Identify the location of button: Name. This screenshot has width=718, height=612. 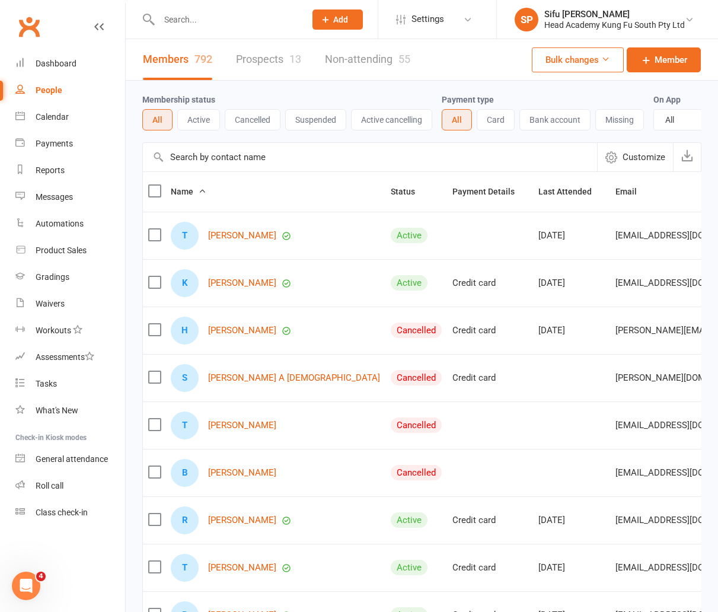
(189, 191).